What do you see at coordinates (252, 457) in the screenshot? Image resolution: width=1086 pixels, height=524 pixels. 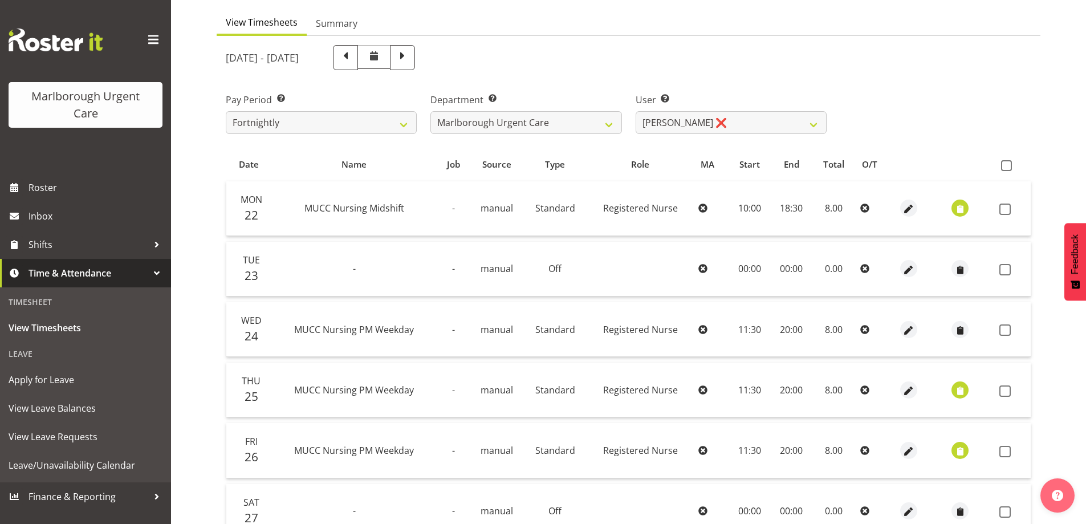 I see `span: 26` at bounding box center [252, 457].